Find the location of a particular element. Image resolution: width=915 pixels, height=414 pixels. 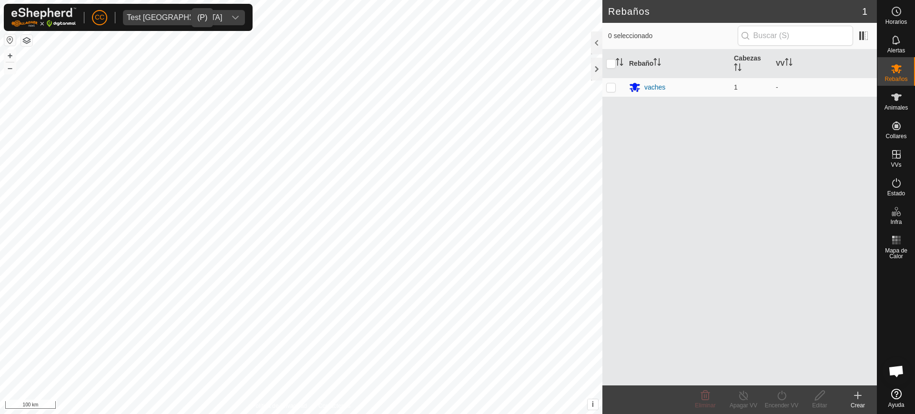

div: Encender VV is located at coordinates (781, 405).